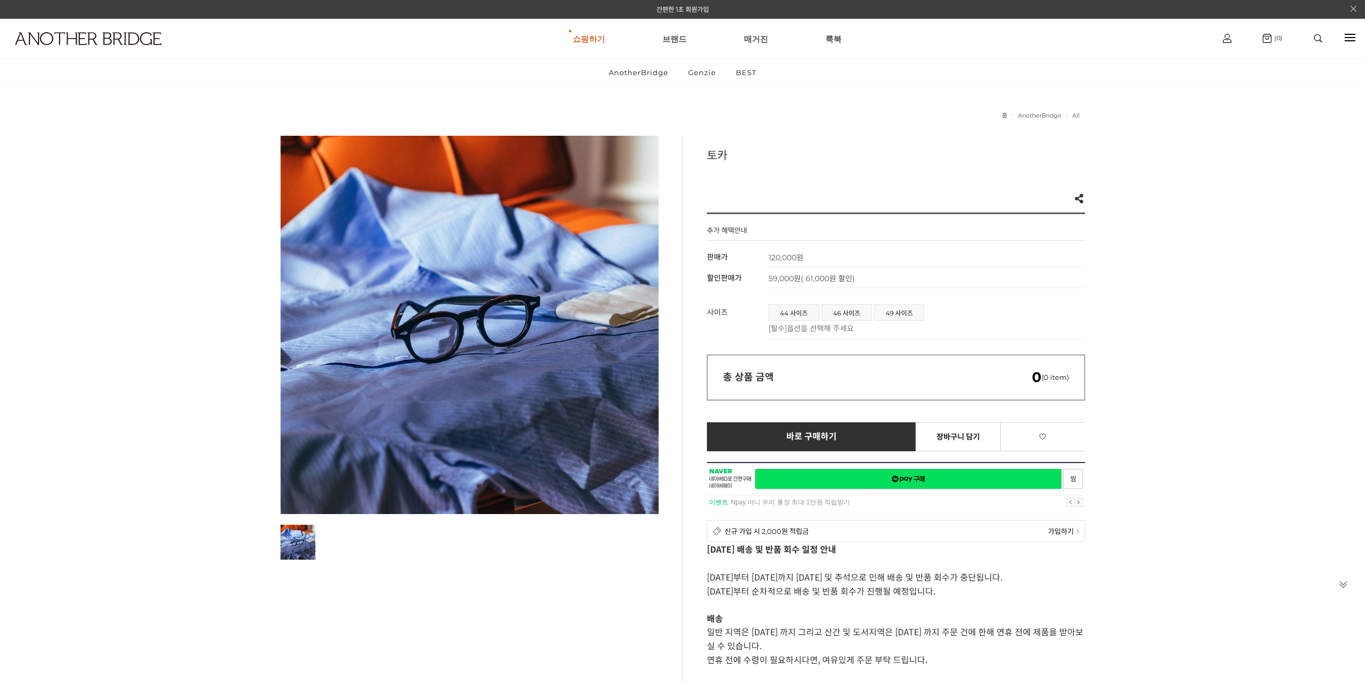 This screenshot has height=682, width=1365. What do you see at coordinates (846, 312) in the screenshot?
I see `li: 46 사이즈` at bounding box center [846, 312].